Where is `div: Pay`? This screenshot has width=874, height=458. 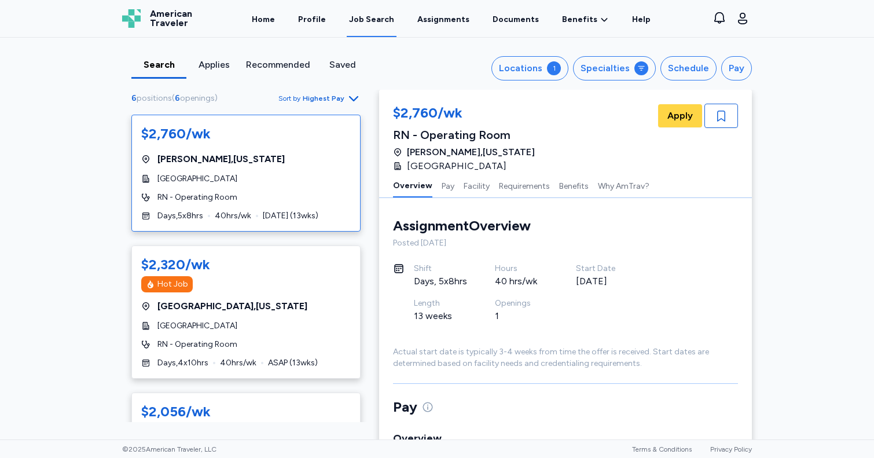 div: Pay is located at coordinates (736, 68).